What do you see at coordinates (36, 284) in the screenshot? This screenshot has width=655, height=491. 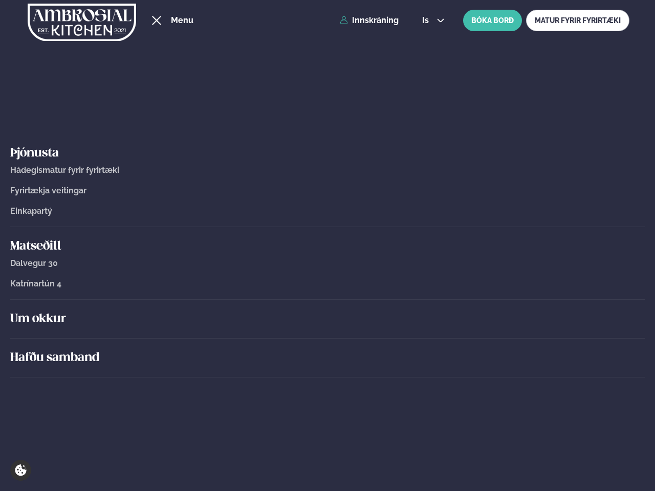 I see `span: Katrínartún 4` at bounding box center [36, 284].